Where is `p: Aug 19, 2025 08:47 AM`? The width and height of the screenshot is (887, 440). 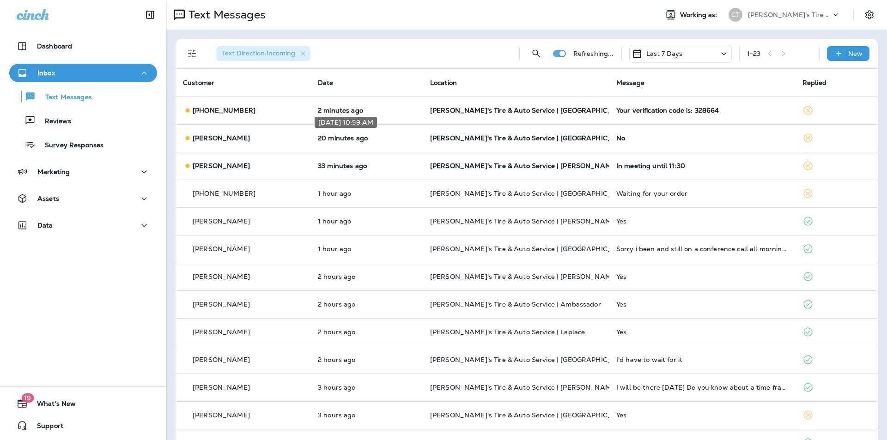
p: Aug 19, 2025 08:47 AM is located at coordinates (366, 332).